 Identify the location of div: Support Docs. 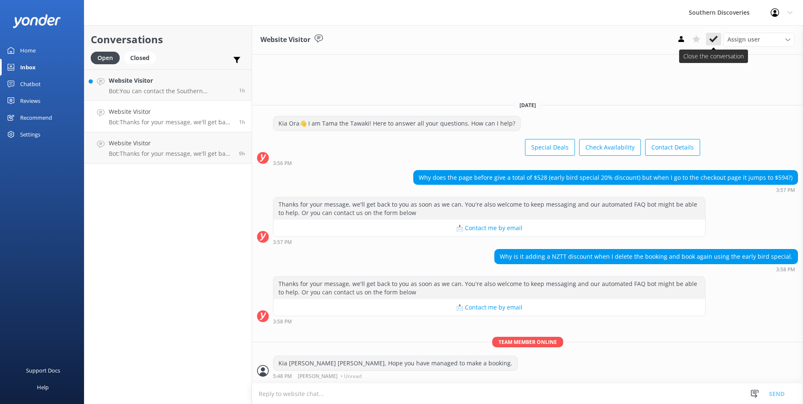
(43, 370).